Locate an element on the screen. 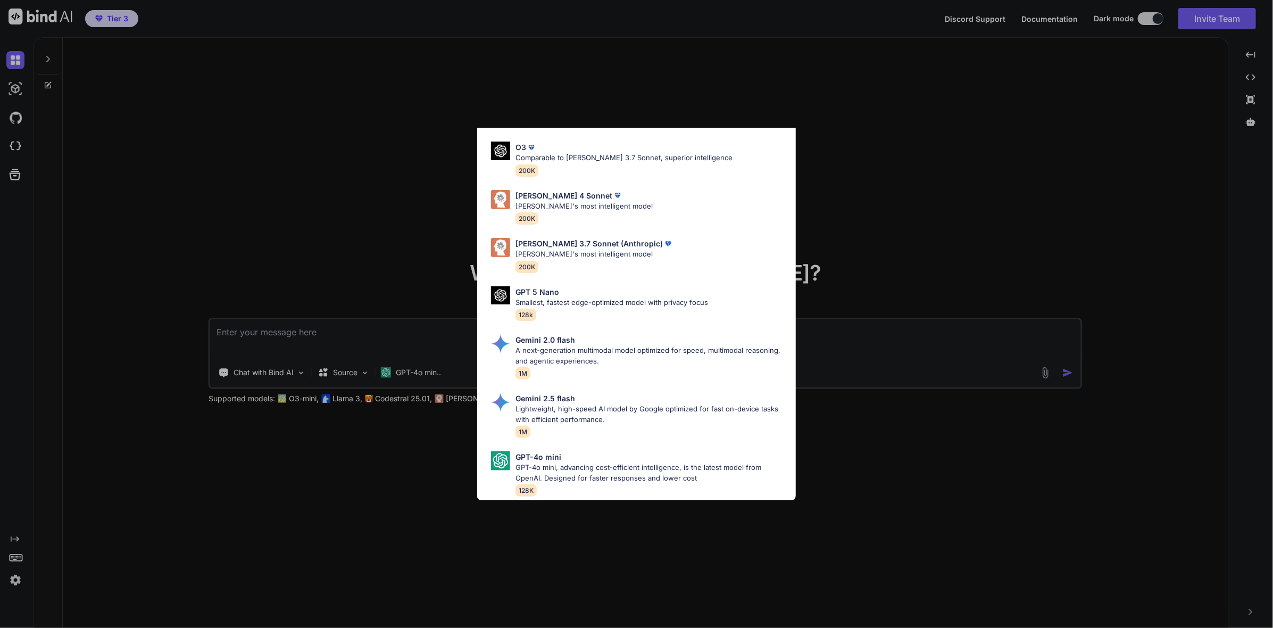 The image size is (1273, 628). p: Lightweight, high-speed AI model by Google optimized for fast on-device tasks with efficient perf... is located at coordinates (651, 414).